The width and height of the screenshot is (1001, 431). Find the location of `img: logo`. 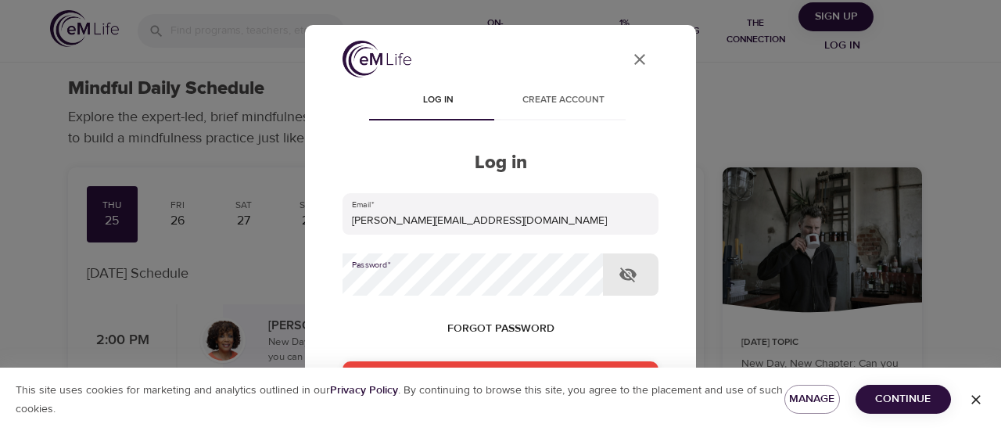

img: logo is located at coordinates (377, 59).